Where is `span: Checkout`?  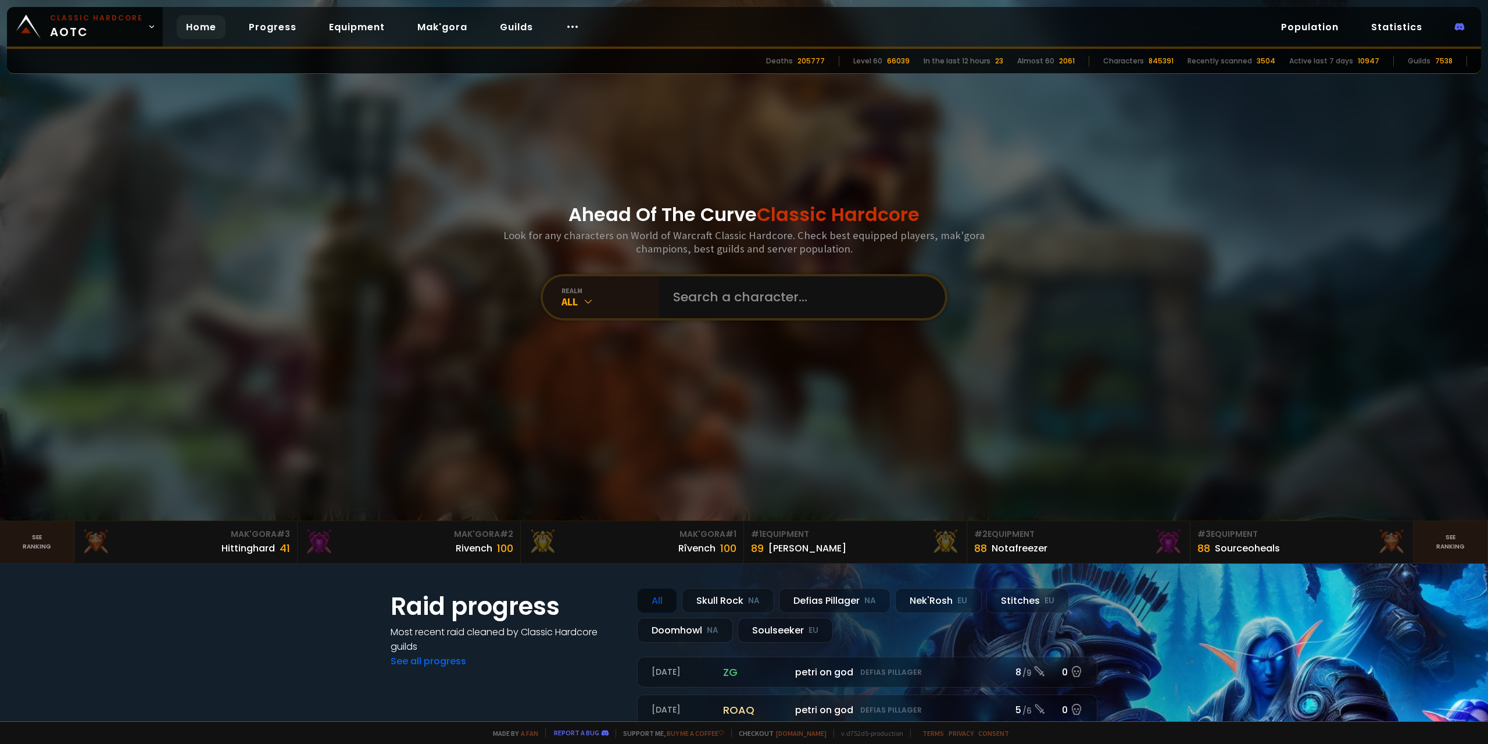
span: Checkout is located at coordinates (779, 732).